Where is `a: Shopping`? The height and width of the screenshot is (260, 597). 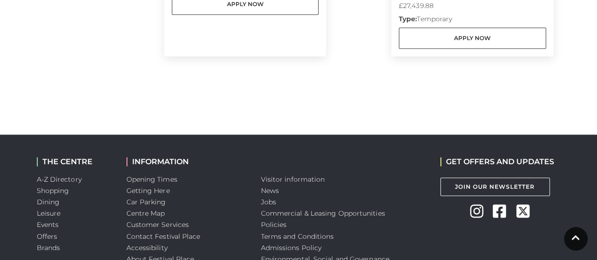
a: Shopping is located at coordinates (53, 191).